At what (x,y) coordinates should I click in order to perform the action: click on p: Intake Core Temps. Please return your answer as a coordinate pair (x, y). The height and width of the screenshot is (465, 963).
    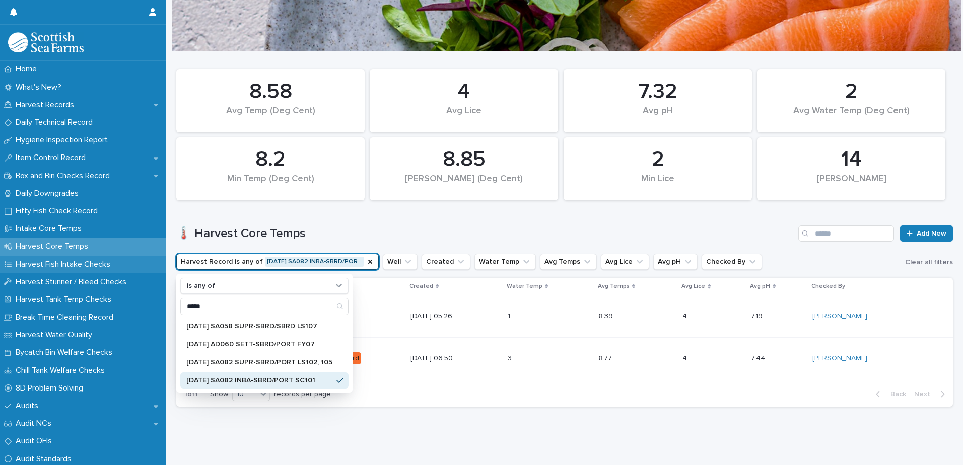
    Looking at the image, I should click on (50, 229).